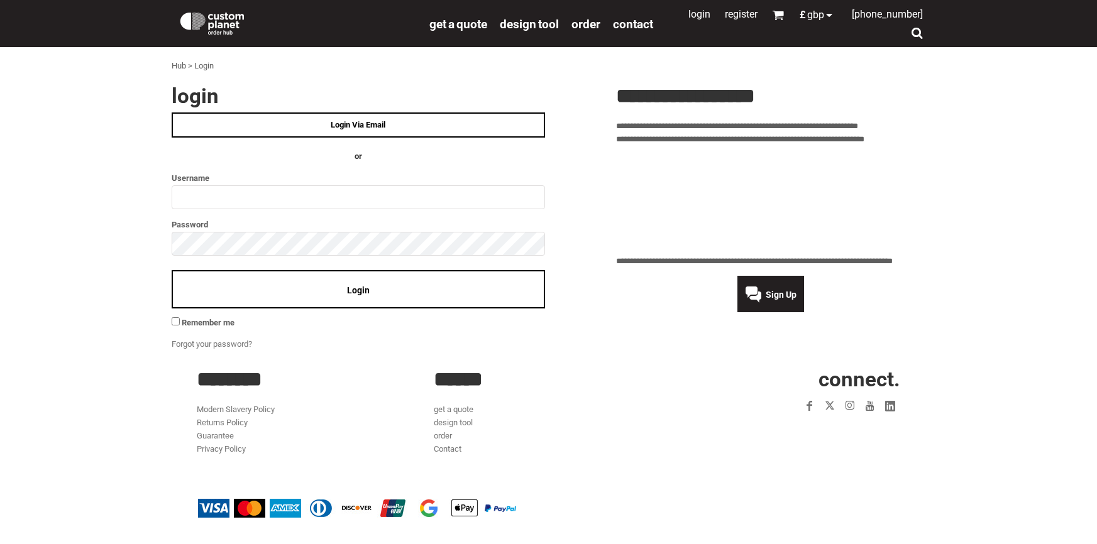 The height and width of the screenshot is (544, 1097). Describe the element at coordinates (699, 14) in the screenshot. I see `a: Login` at that location.